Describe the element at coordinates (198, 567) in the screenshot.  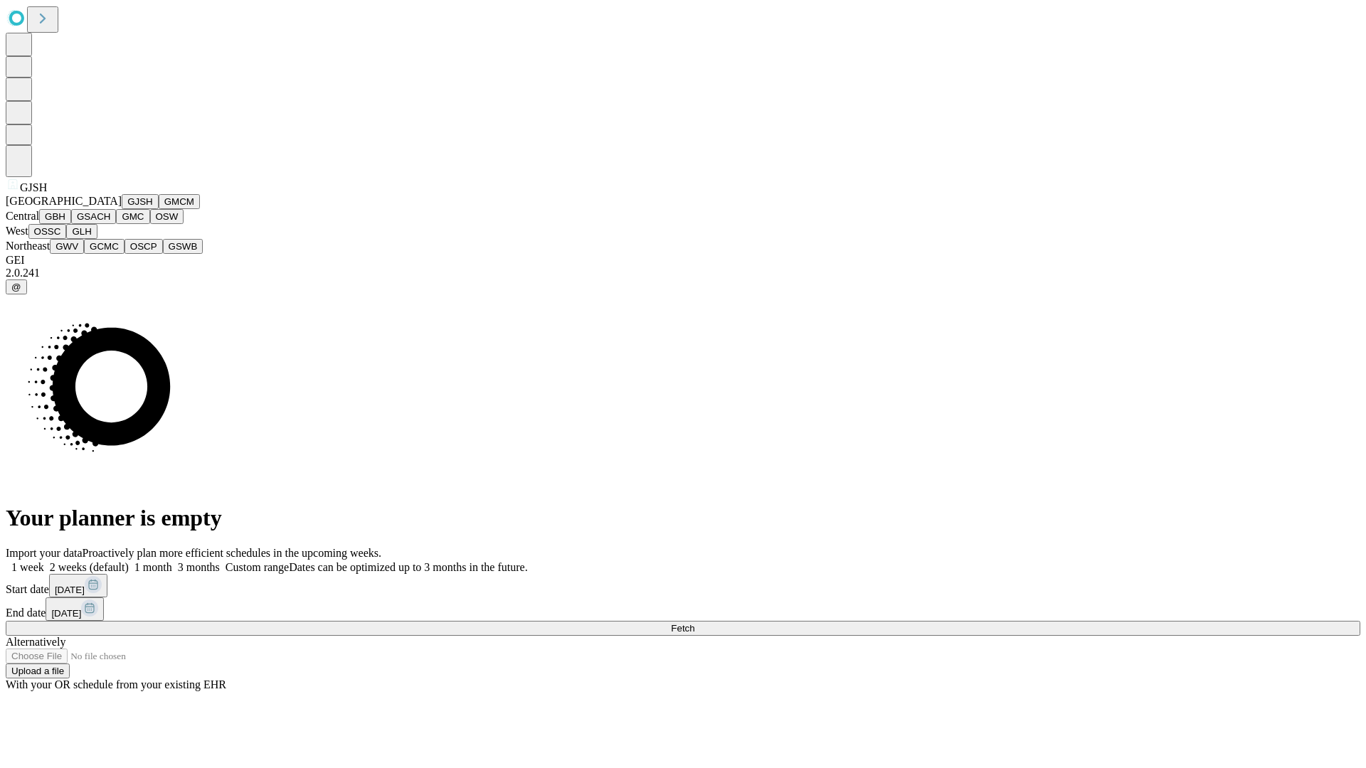
I see `span: 3 months` at that location.